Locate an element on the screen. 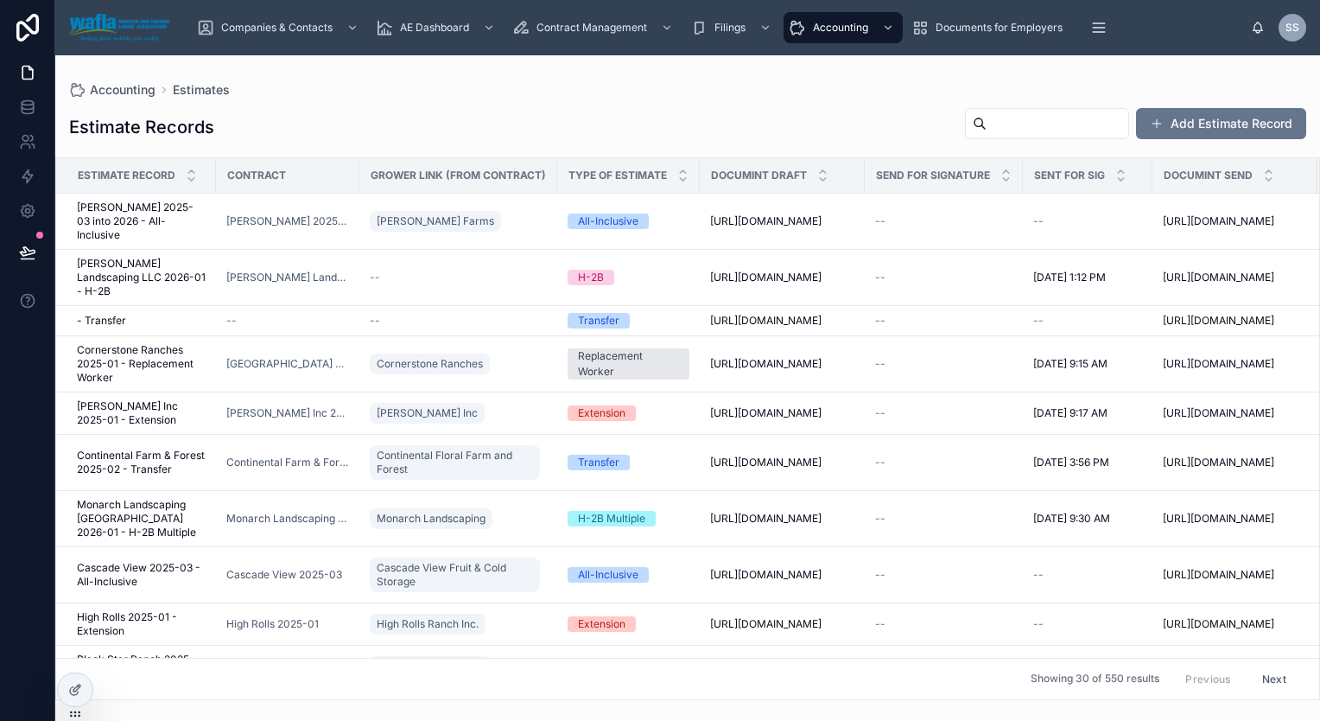 This screenshot has height=721, width=1320. a: Continental Farm & Forest 2025-02 is located at coordinates (288, 462).